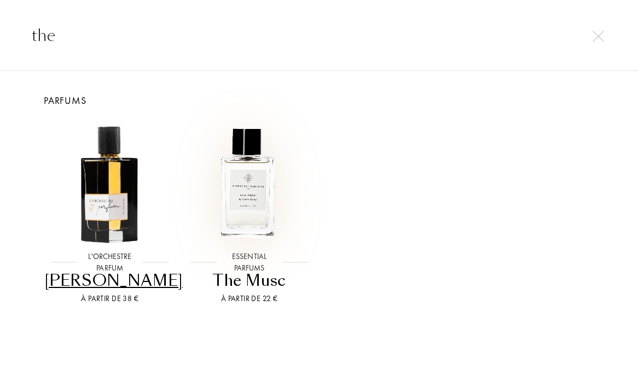 The height and width of the screenshot is (388, 638). I want to click on img: Thé Darbouka, so click(109, 182).